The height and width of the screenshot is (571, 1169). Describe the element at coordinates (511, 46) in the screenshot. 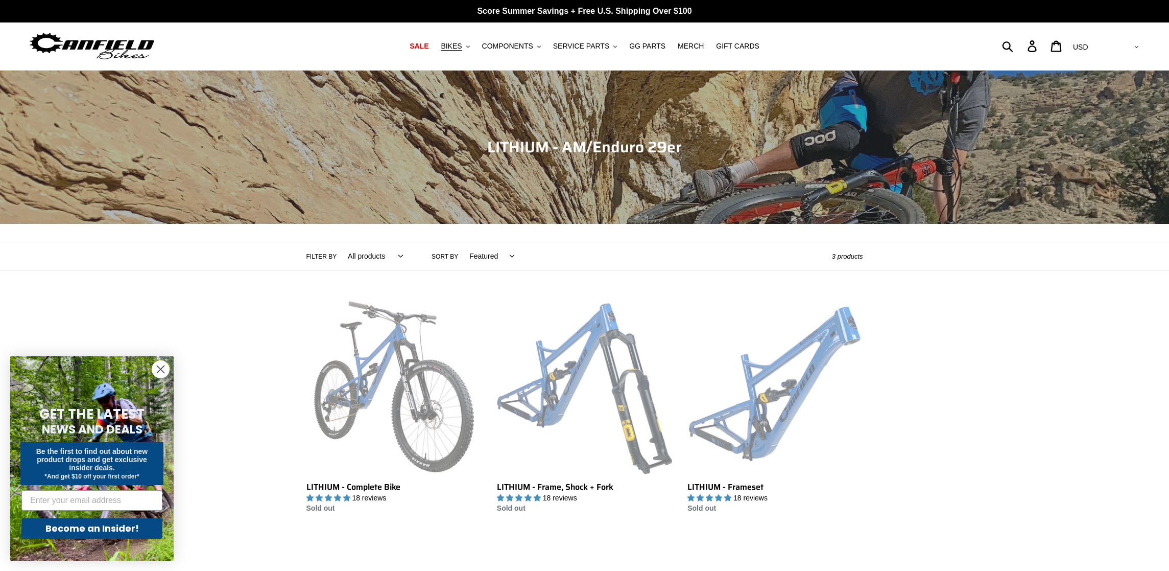

I see `button: COMPONENTS` at that location.